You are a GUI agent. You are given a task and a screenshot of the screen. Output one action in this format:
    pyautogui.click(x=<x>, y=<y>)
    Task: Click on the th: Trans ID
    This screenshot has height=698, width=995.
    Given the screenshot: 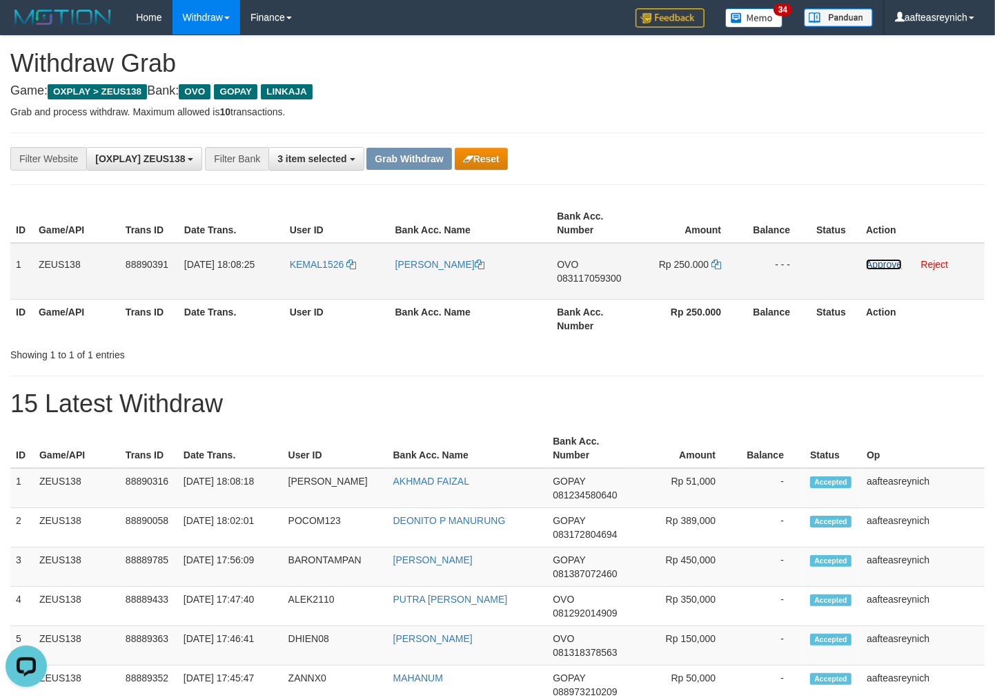 What is the action you would take?
    pyautogui.click(x=149, y=223)
    